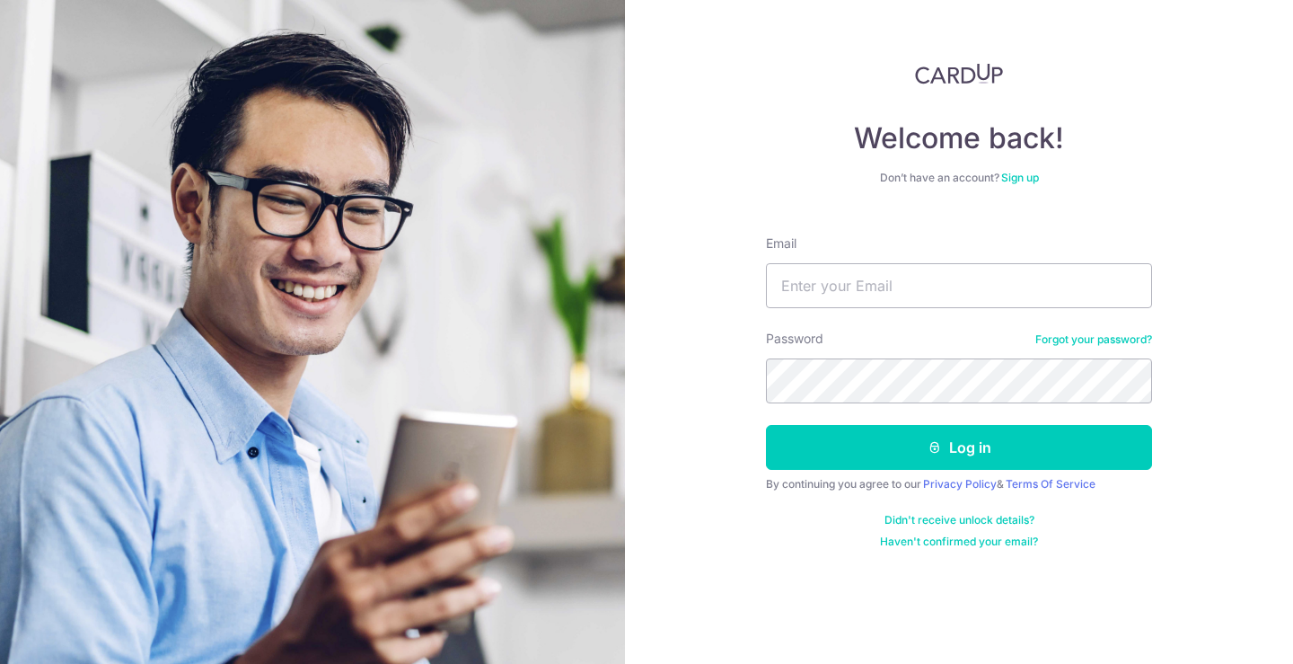 The height and width of the screenshot is (664, 1293). Describe the element at coordinates (959, 542) in the screenshot. I see `a: Haven't confirmed your email?` at that location.